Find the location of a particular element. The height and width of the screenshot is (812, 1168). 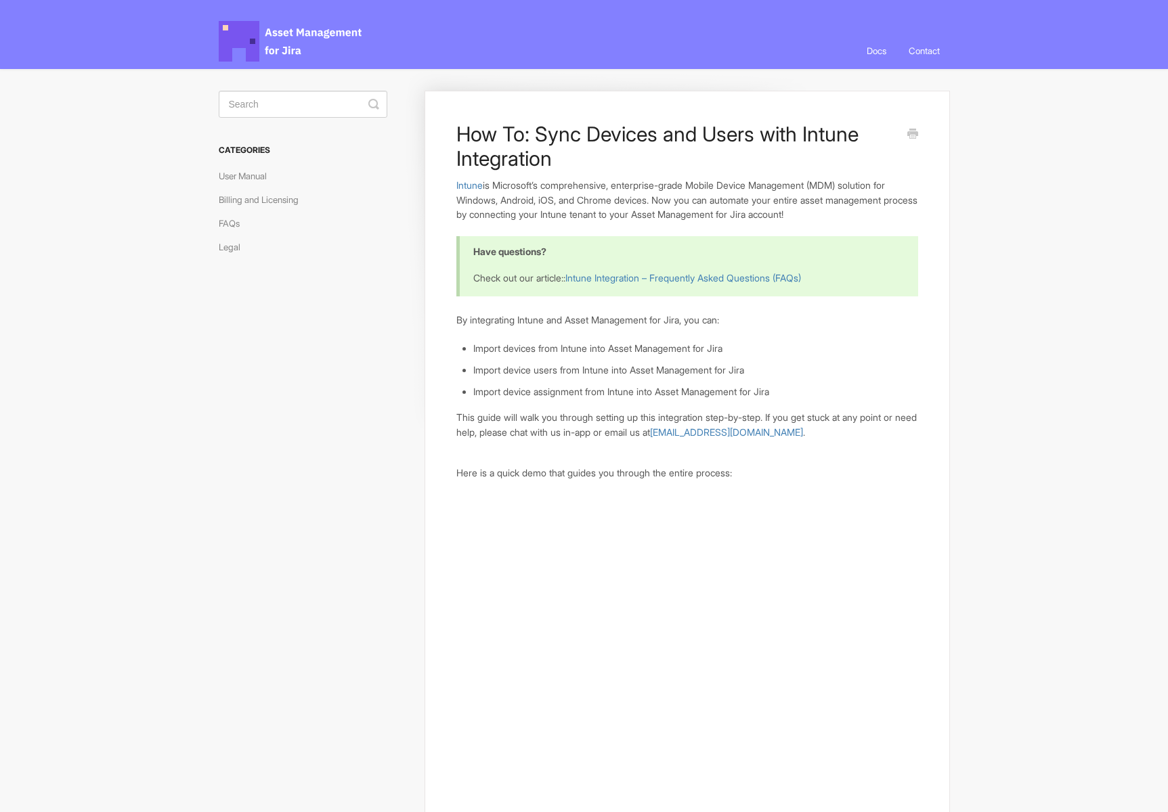

a: Print this Article is located at coordinates (912, 135).